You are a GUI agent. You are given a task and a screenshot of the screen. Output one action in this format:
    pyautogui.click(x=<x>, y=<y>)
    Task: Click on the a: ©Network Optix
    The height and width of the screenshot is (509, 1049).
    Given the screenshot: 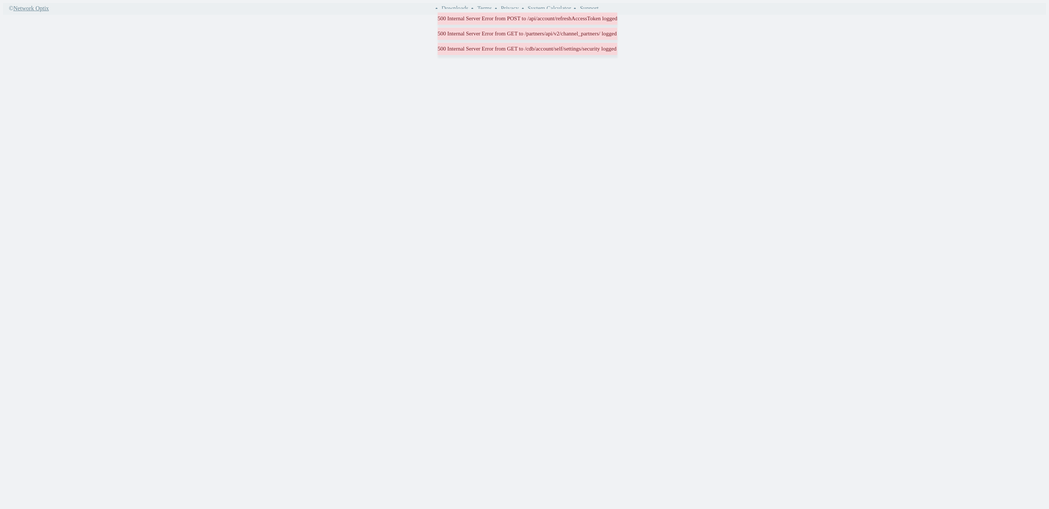 What is the action you would take?
    pyautogui.click(x=29, y=8)
    